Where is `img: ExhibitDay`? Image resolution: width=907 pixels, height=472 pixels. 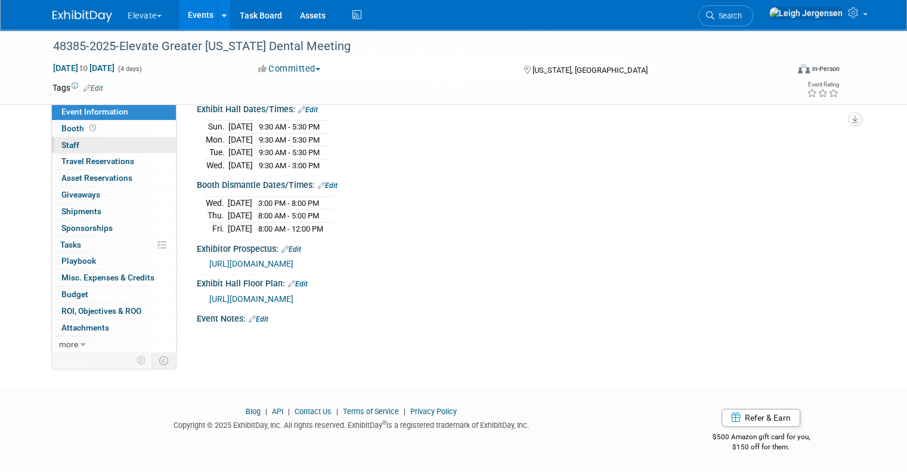
img: ExhibitDay is located at coordinates (82, 16).